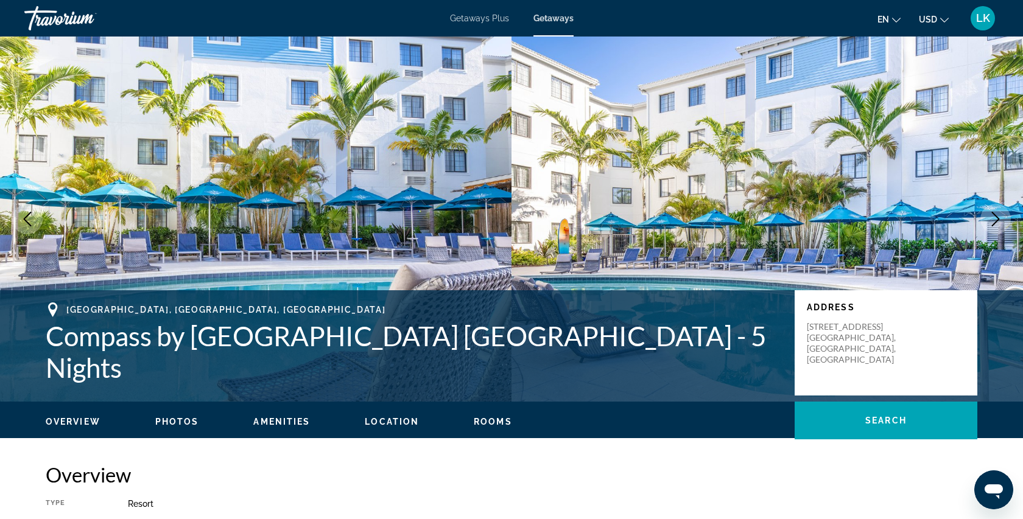 The image size is (1023, 519). I want to click on span: Photos, so click(177, 422).